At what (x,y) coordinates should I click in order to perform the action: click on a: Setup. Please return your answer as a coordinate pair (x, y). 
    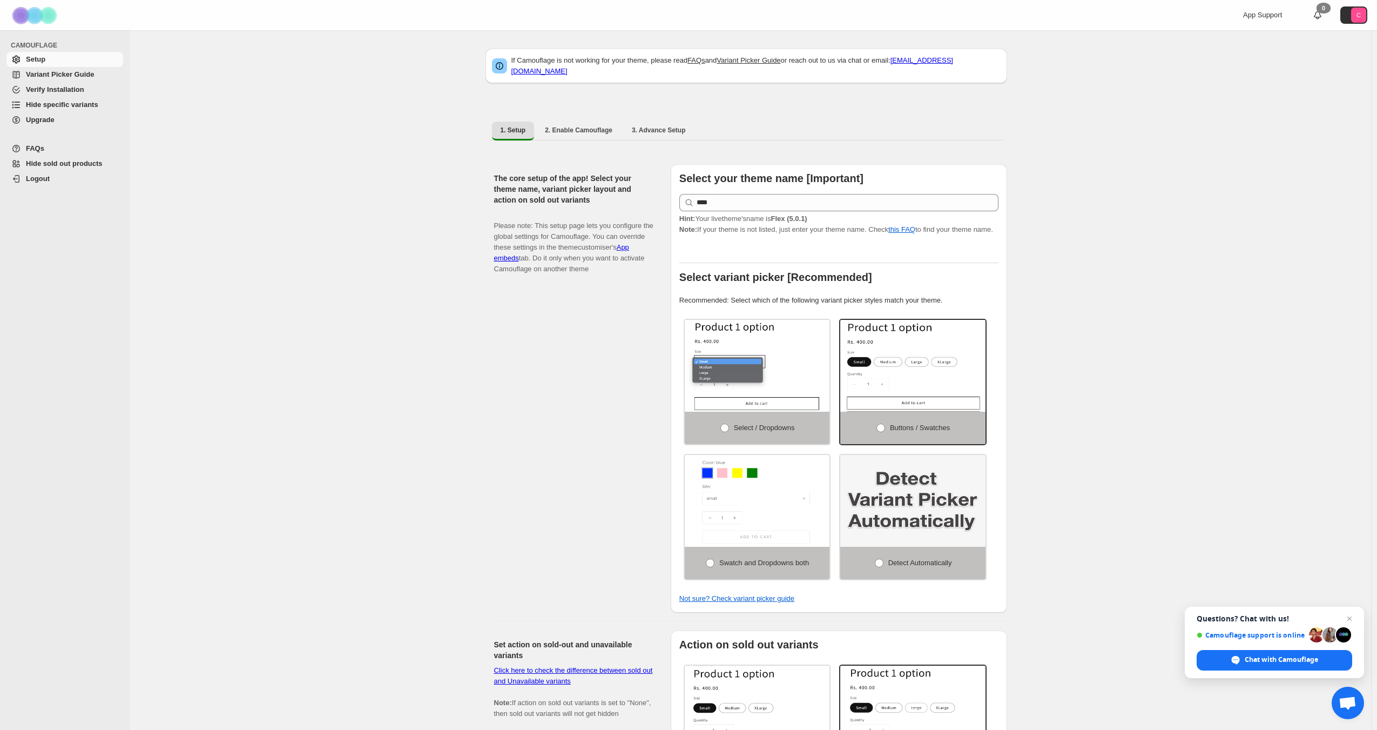
    Looking at the image, I should click on (65, 59).